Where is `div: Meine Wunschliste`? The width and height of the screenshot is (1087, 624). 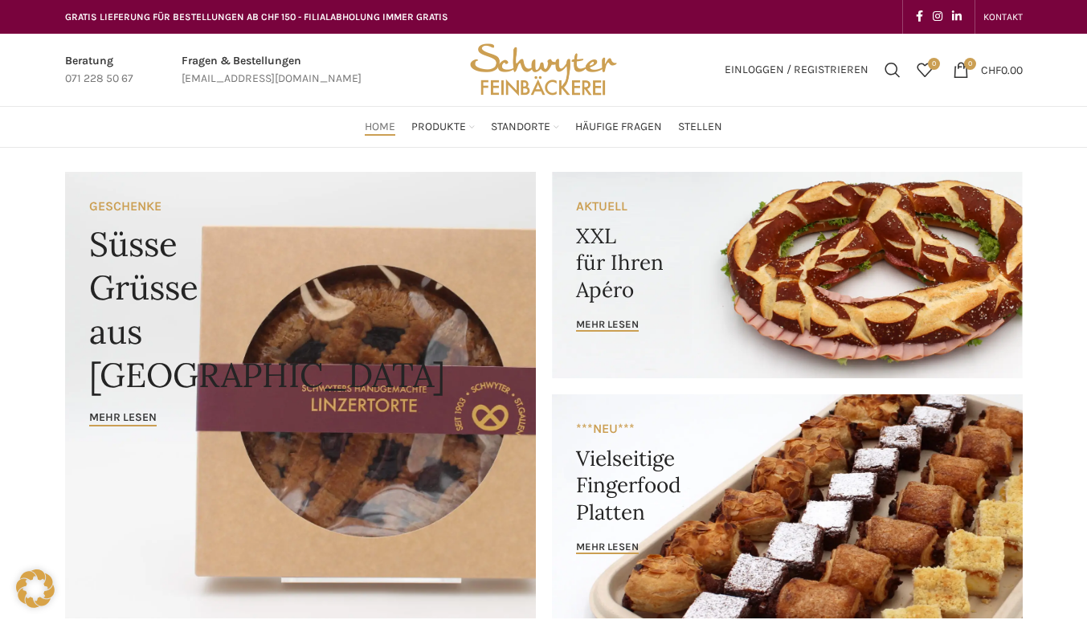
div: Meine Wunschliste is located at coordinates (925, 70).